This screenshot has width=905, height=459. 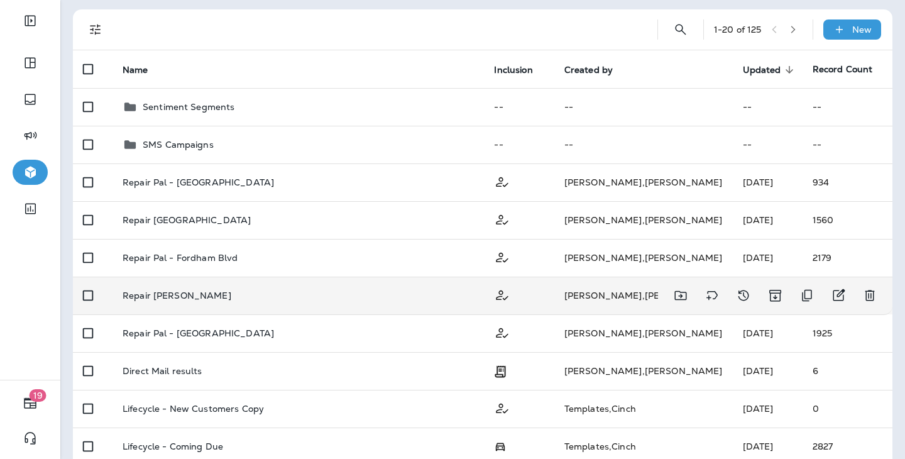 I want to click on span: Transaction, so click(x=500, y=370).